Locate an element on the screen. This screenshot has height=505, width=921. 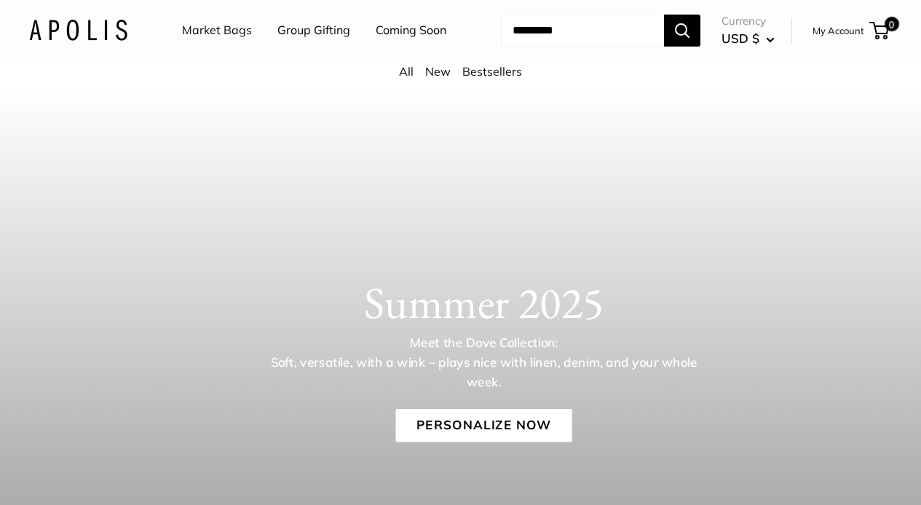
a: Coming Soon is located at coordinates (410, 31).